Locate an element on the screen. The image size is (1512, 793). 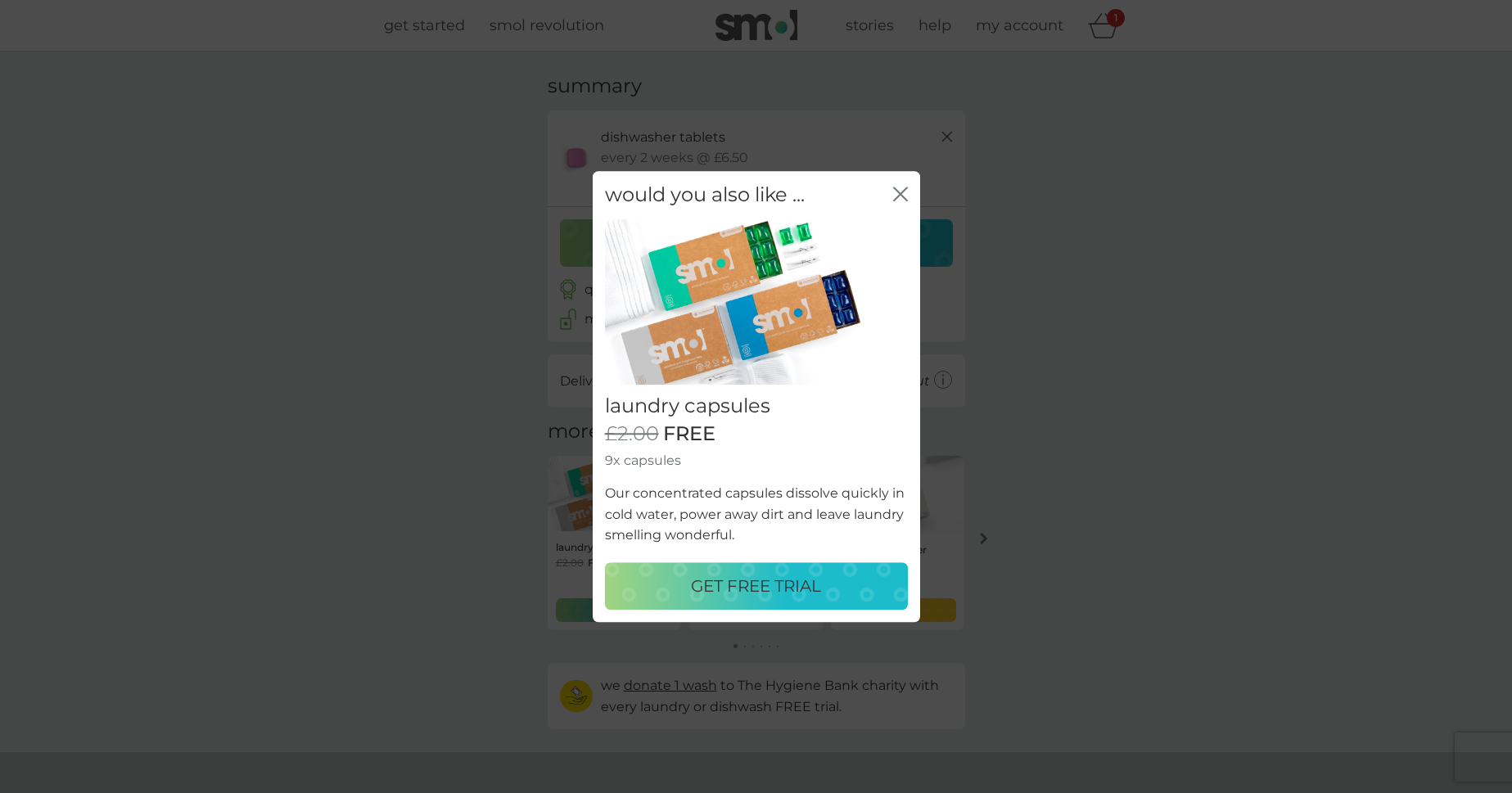
h2: would you also like ... is located at coordinates (704, 195).